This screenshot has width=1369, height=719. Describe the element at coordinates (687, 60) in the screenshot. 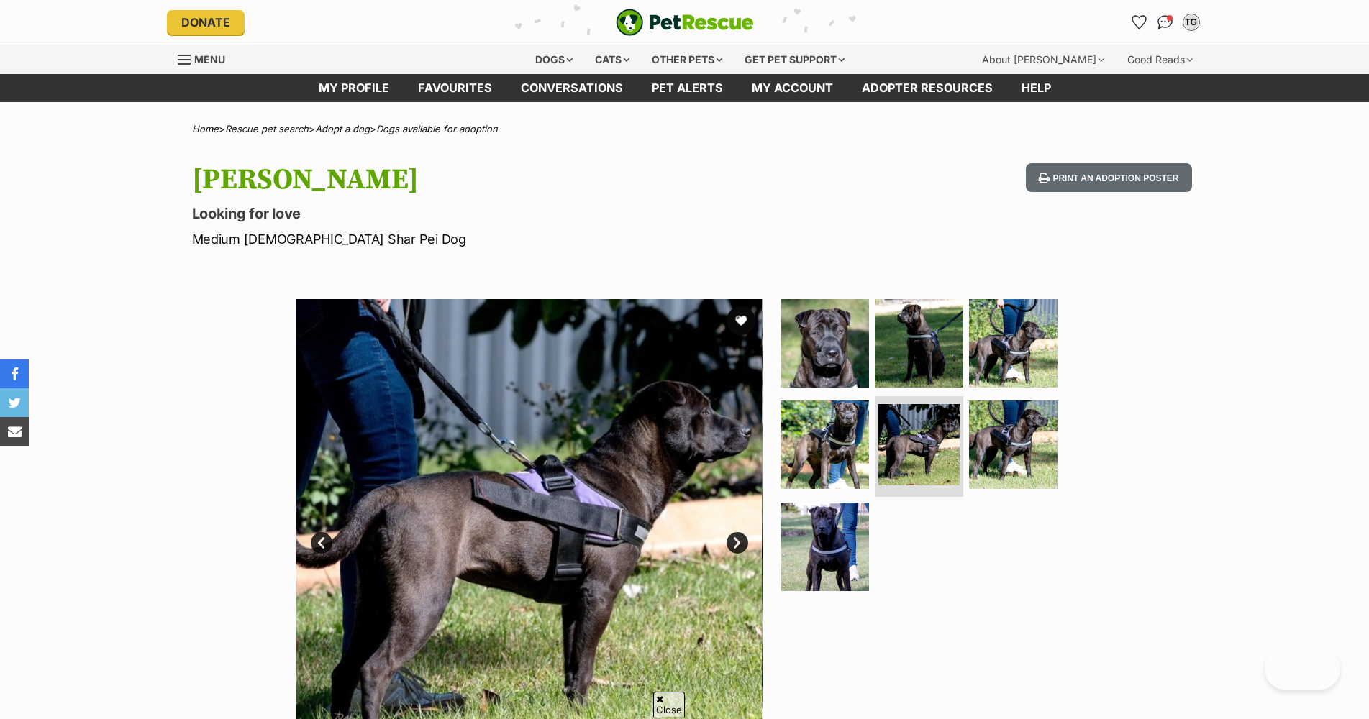

I see `div: Other pets` at that location.